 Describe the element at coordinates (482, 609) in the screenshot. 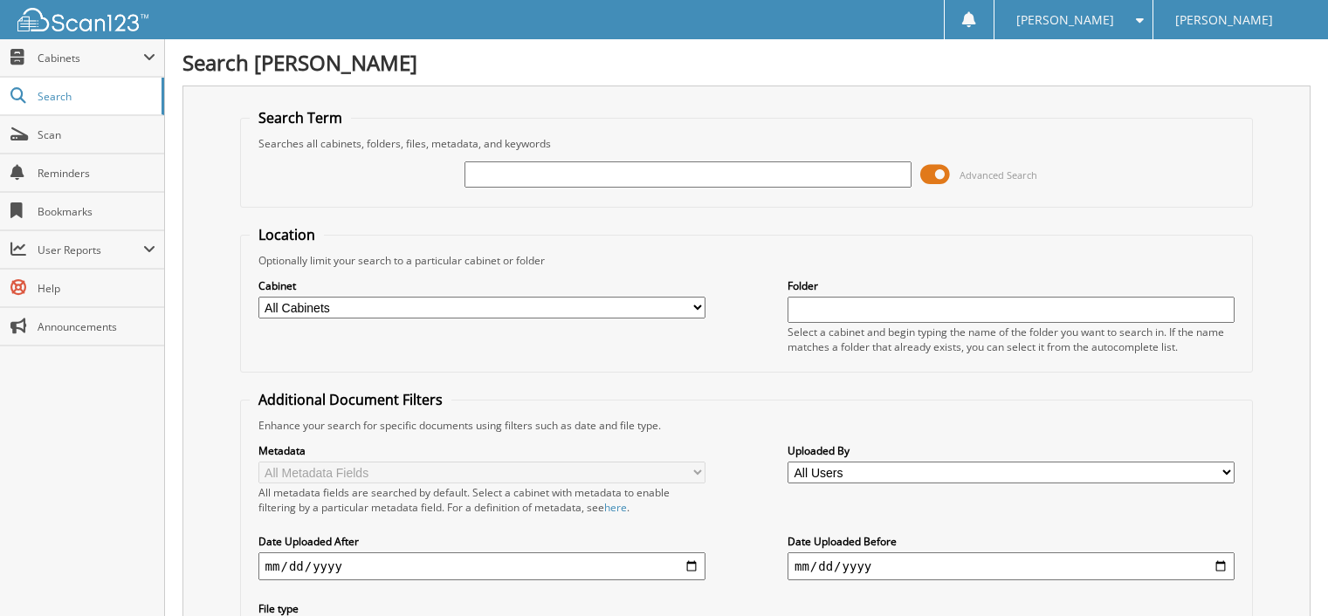

I see `label: File type` at that location.